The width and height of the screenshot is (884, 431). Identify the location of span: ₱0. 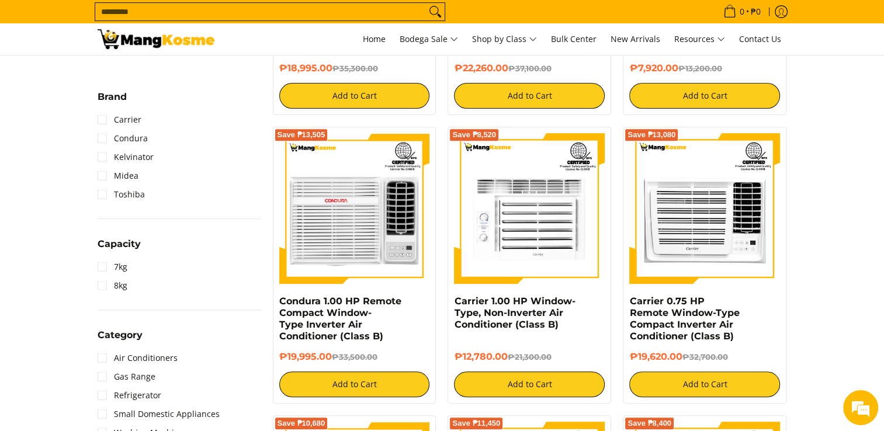
(755, 12).